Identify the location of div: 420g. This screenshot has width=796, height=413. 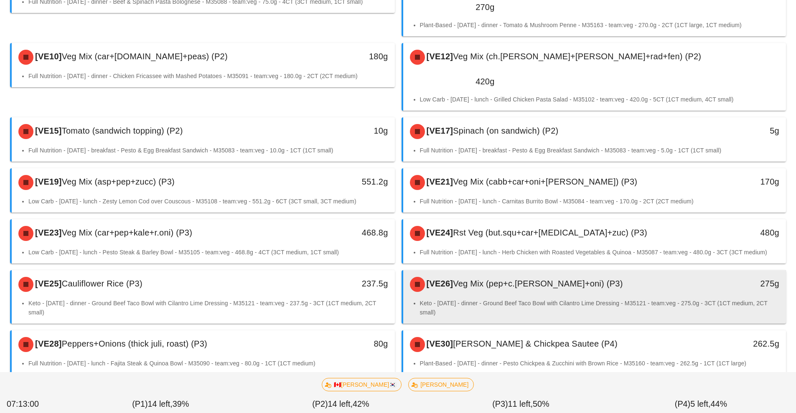
(452, 81).